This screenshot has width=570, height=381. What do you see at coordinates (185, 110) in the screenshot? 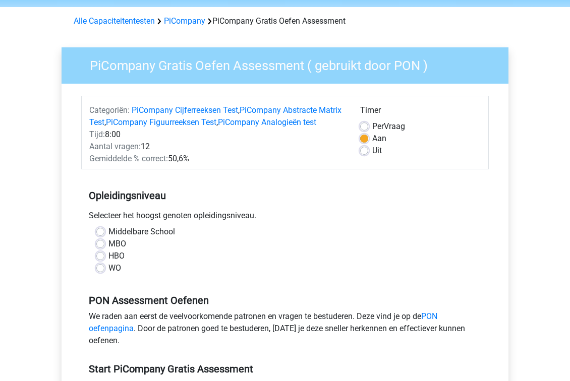
I see `a: PiCompany Cijferreeksen Test` at bounding box center [185, 110].